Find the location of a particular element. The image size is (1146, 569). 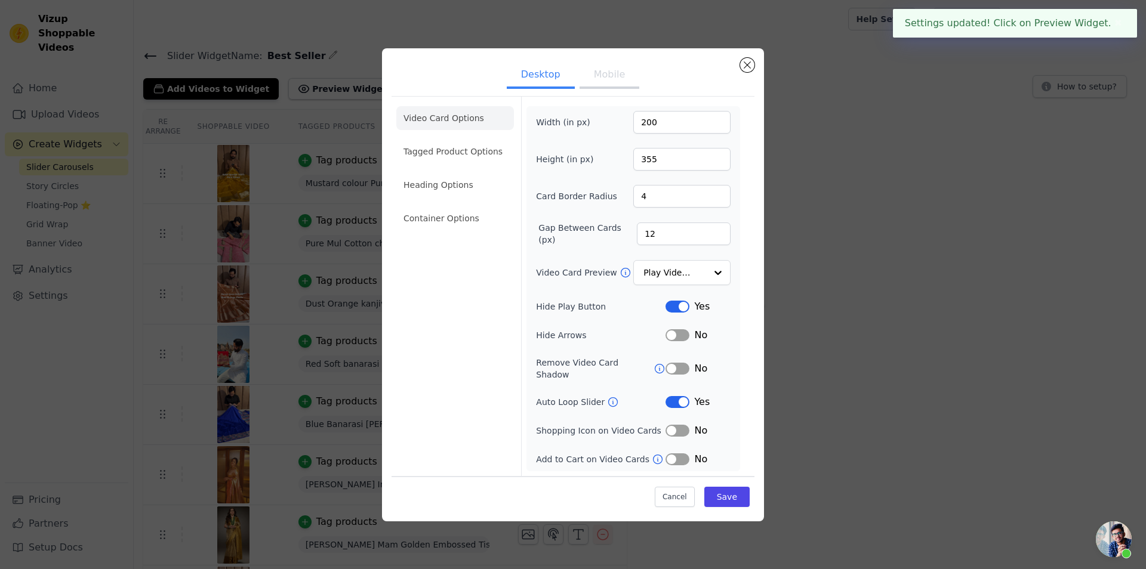

li: Heading Options is located at coordinates (455, 185).